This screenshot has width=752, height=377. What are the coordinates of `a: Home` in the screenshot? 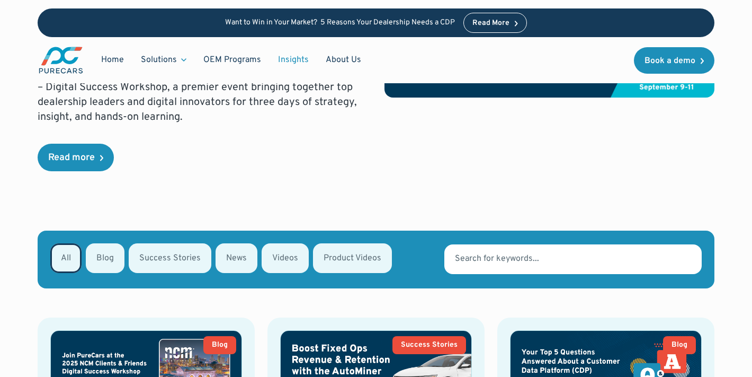 It's located at (112, 60).